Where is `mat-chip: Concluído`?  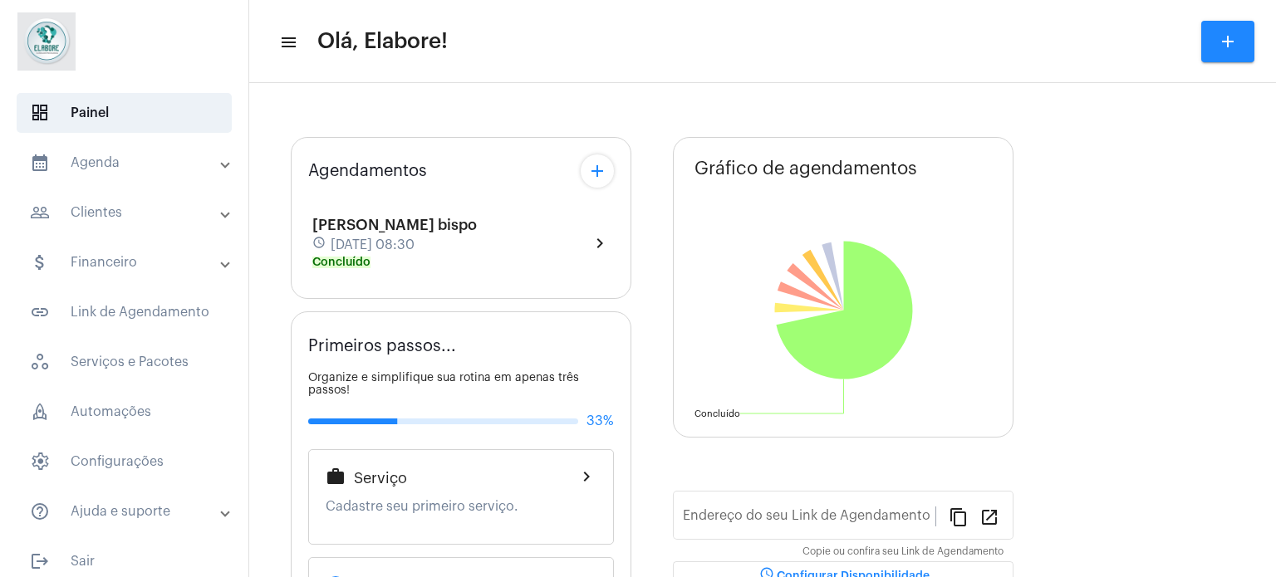
mat-chip: Concluído is located at coordinates (341, 263).